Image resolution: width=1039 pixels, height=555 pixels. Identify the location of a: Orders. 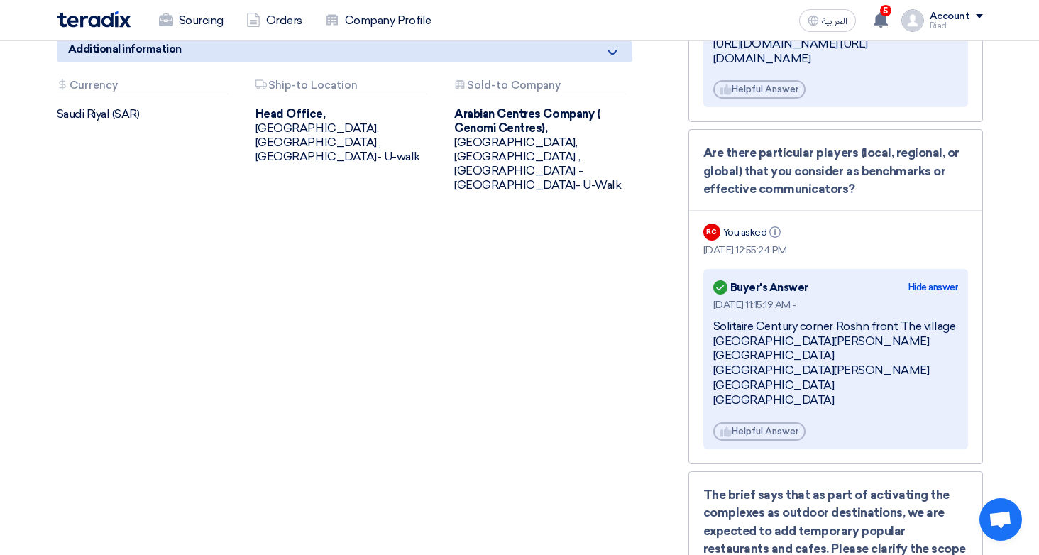
(274, 21).